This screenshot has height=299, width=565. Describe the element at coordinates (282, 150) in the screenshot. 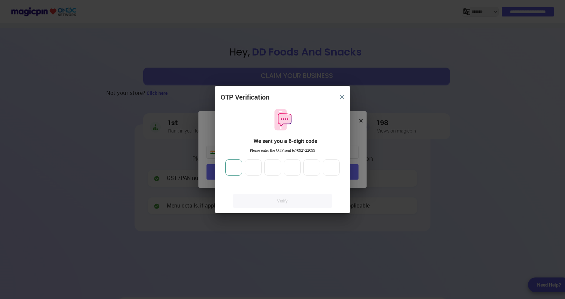

I see `div: Please enter the OTP sent to 7092722099` at that location.